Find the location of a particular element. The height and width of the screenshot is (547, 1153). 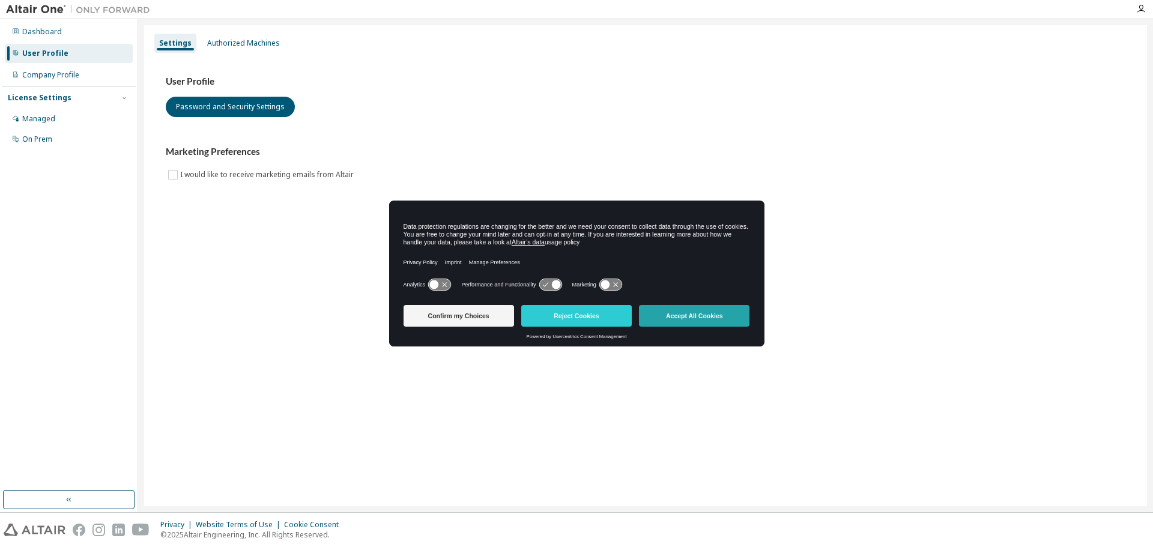

div: Website Terms of Use is located at coordinates (240, 525).